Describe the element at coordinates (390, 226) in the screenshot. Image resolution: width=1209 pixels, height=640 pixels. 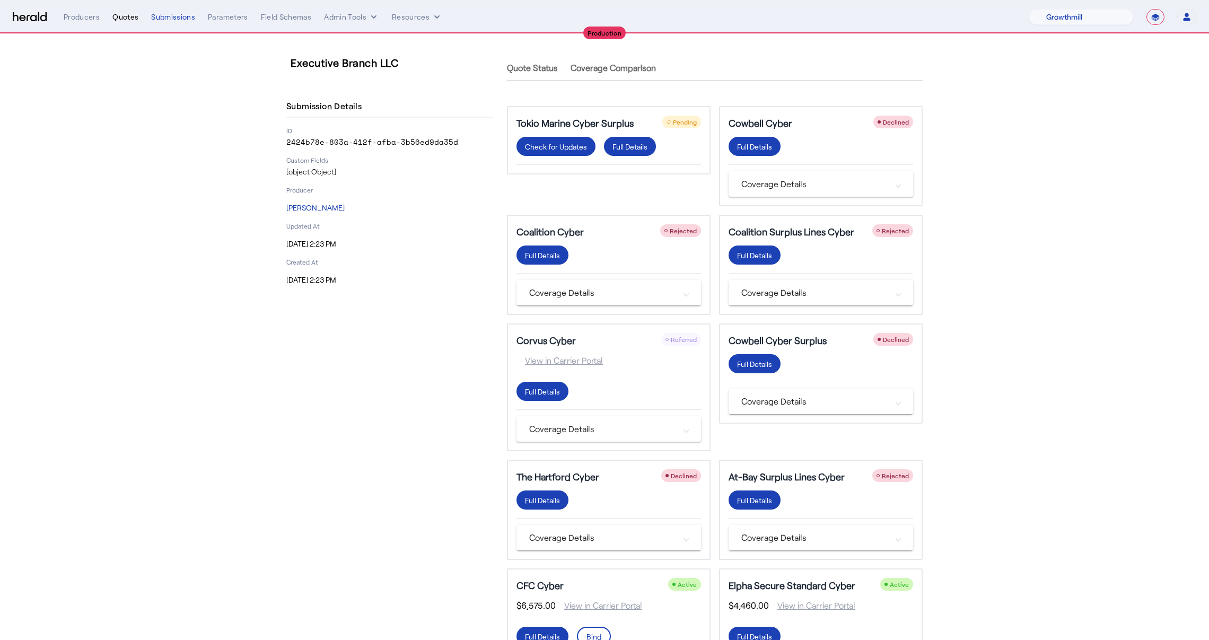
I see `p: Updated At` at that location.